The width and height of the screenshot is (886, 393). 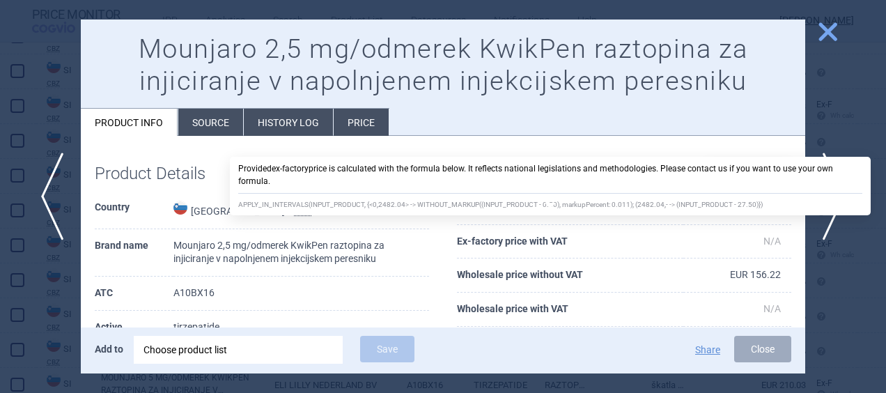 I want to click on th: Brand name, so click(x=134, y=253).